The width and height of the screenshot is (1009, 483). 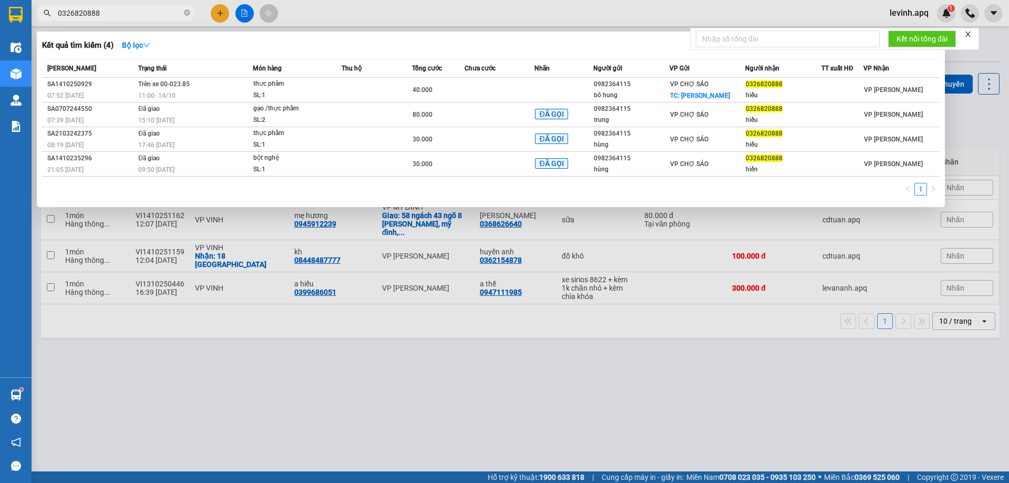 I want to click on li: 1, so click(x=920, y=189).